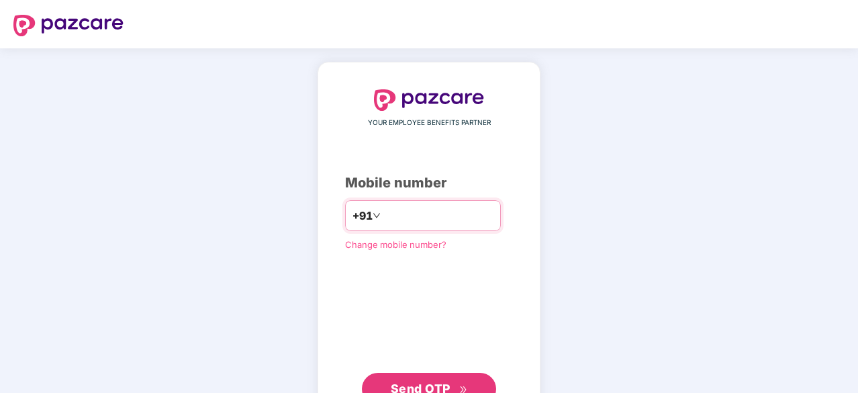  I want to click on span: Change mobile number?, so click(395, 244).